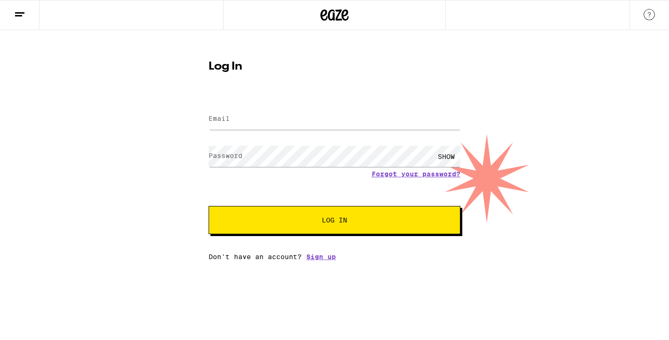 The height and width of the screenshot is (340, 669). What do you see at coordinates (321, 257) in the screenshot?
I see `a: Sign up` at bounding box center [321, 257].